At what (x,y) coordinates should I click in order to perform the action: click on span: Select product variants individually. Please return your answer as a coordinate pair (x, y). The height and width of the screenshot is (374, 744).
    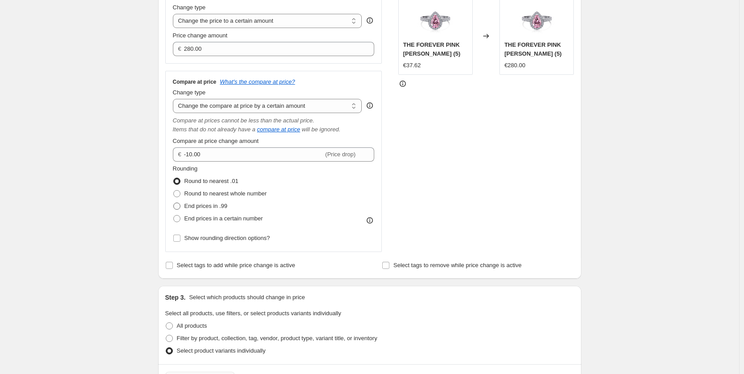
    Looking at the image, I should click on (221, 351).